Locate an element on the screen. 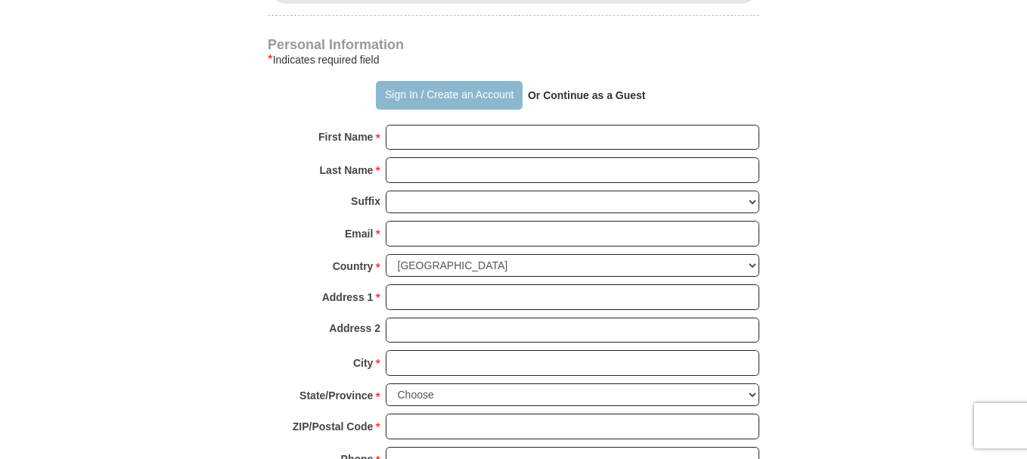  button: Sign In / Create an Account is located at coordinates (448, 95).